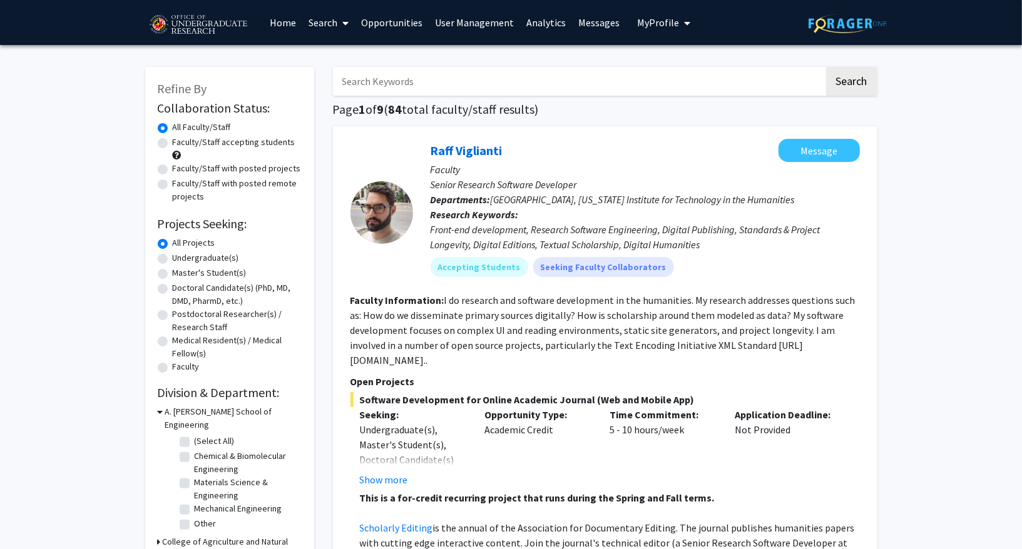  I want to click on span: 9, so click(380, 109).